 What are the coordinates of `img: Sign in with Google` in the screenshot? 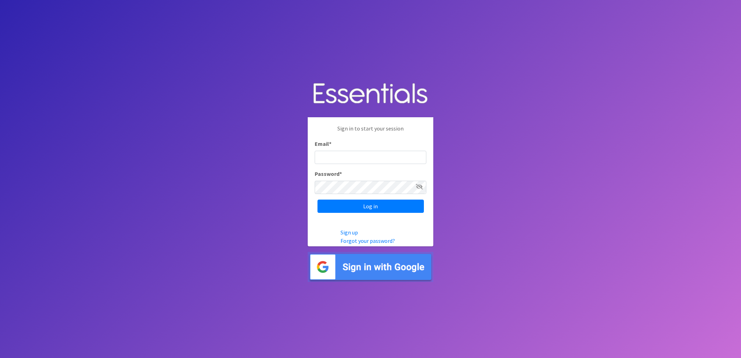 It's located at (370, 267).